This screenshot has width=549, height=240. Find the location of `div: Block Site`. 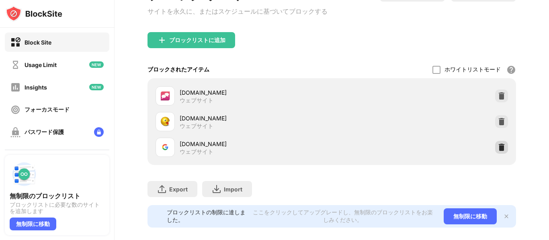

div: Block Site is located at coordinates (38, 42).